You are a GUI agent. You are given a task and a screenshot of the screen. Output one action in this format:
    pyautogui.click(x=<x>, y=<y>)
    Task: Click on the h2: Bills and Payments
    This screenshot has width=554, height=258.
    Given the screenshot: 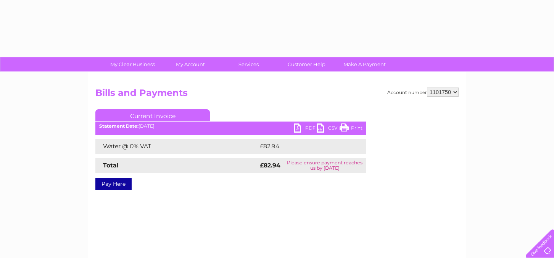 What is the action you would take?
    pyautogui.click(x=277, y=95)
    